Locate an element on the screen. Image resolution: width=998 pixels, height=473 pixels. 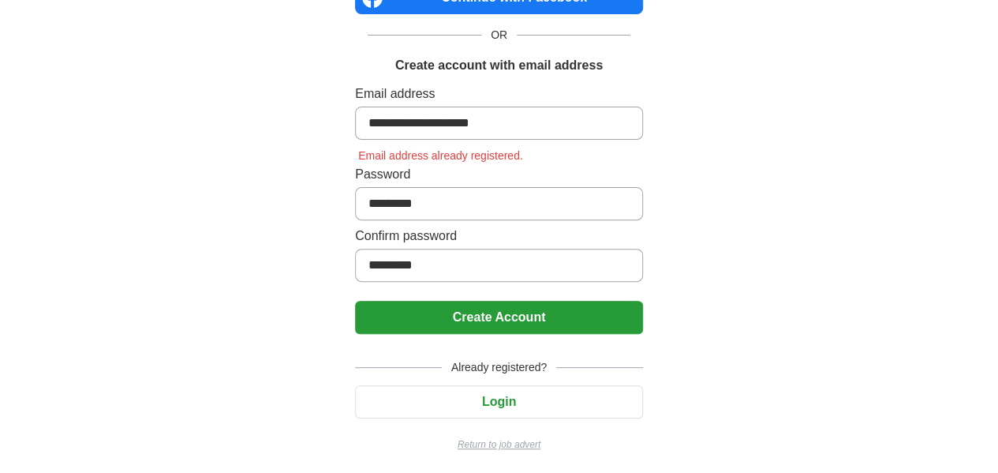
span: Already registered? is located at coordinates (499, 367).